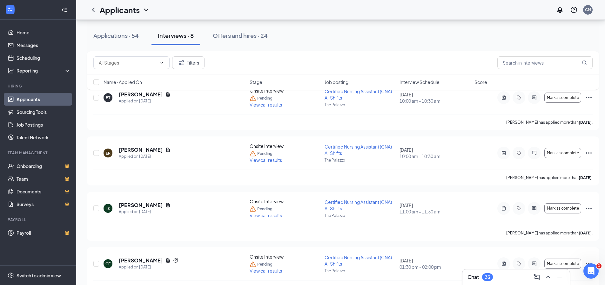  Describe the element at coordinates (560, 10) in the screenshot. I see `svg: Notifications` at that location.